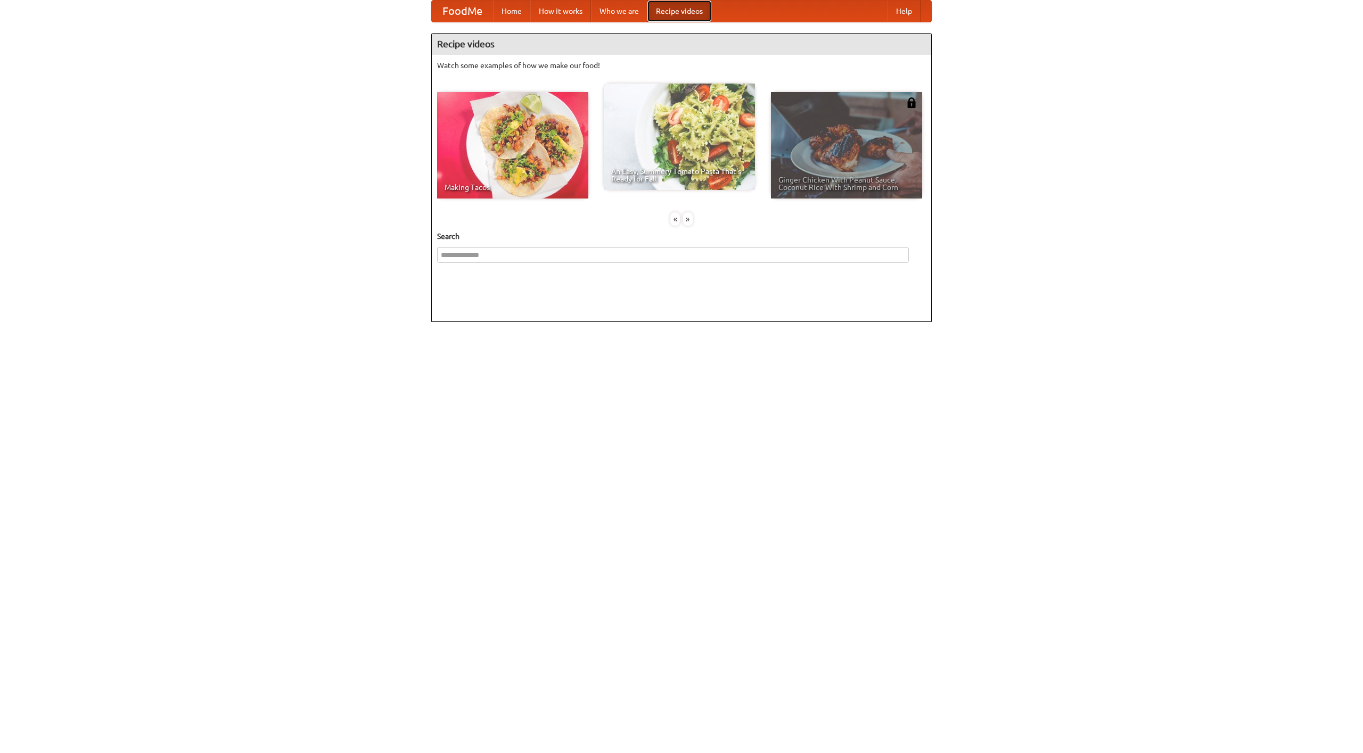 The image size is (1363, 753). Describe the element at coordinates (679, 137) in the screenshot. I see `a: An Easy, Summery Tomato Pasta That's Ready for Fall` at that location.